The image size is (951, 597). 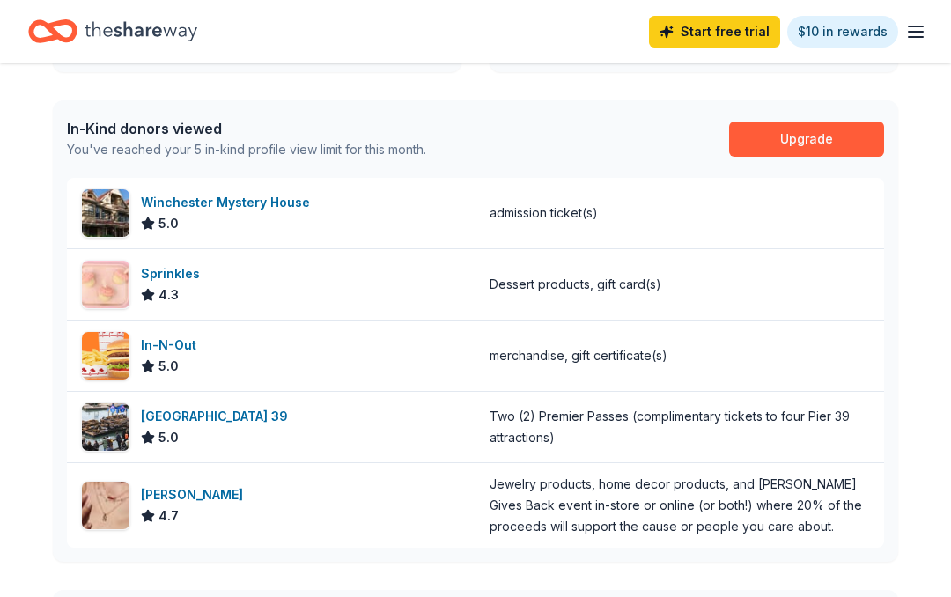 What do you see at coordinates (246, 150) in the screenshot?
I see `div: You've reached your 5 in-kind profile view limit for this month.` at bounding box center [246, 150].